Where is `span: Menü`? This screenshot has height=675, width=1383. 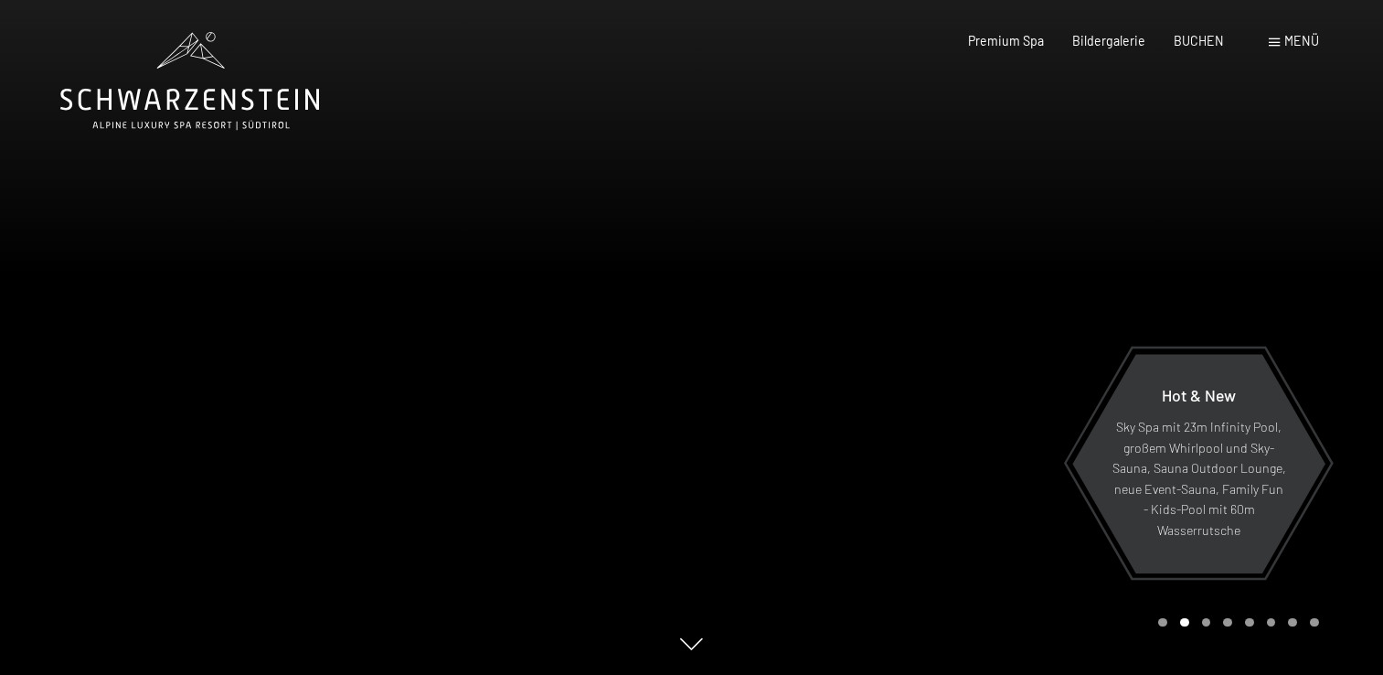 span: Menü is located at coordinates (1302, 40).